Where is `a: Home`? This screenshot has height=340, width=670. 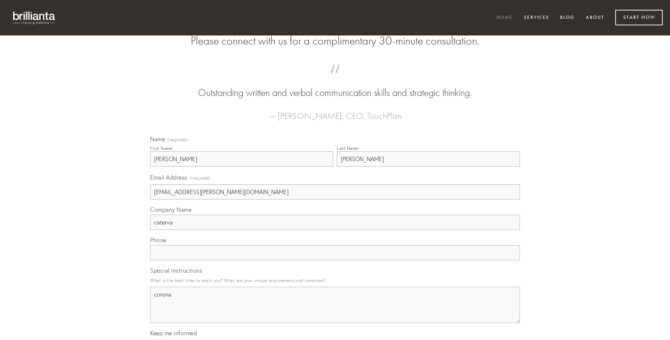 a: Home is located at coordinates (505, 18).